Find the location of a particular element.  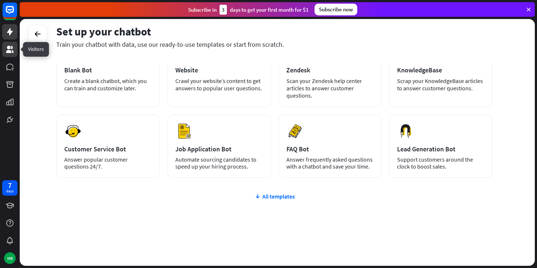

div: Answer frequently asked questions with a chatbot and save your time. is located at coordinates (330, 163).